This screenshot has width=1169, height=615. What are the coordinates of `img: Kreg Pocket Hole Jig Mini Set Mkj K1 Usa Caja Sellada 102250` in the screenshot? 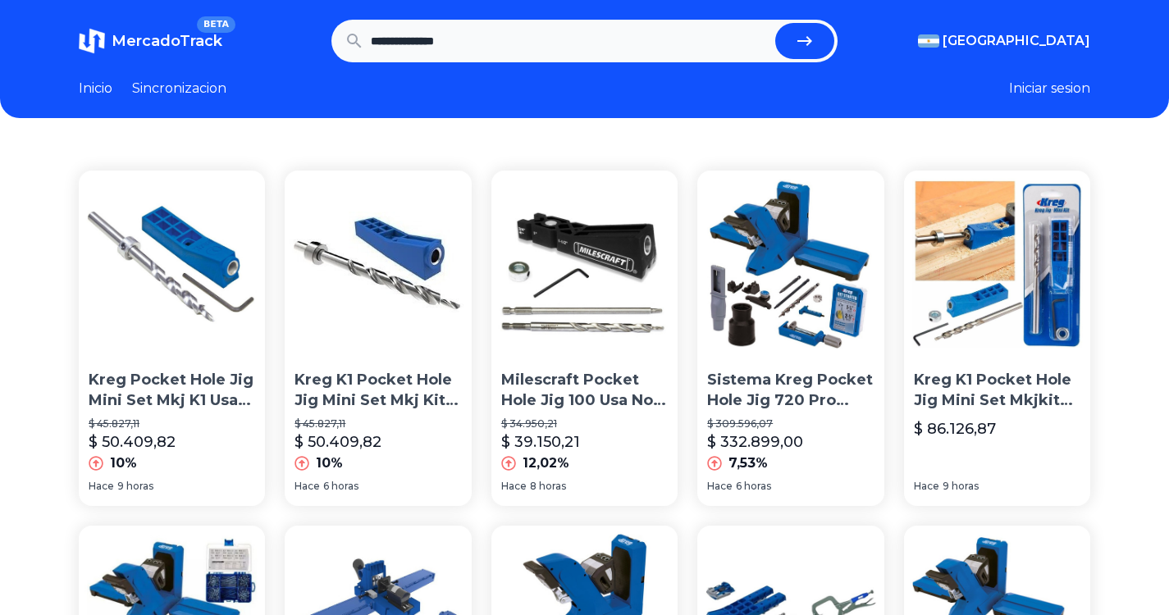 It's located at (171, 263).